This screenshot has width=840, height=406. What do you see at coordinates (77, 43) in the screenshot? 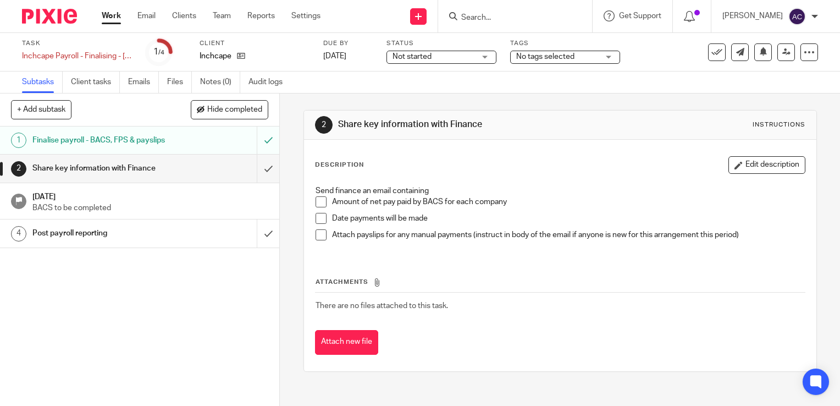
I see `label: Task` at bounding box center [77, 43].